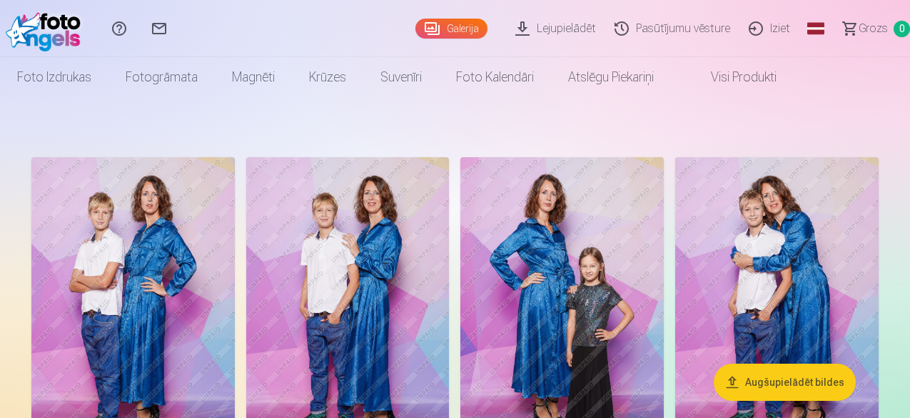  I want to click on a: Galerija, so click(451, 29).